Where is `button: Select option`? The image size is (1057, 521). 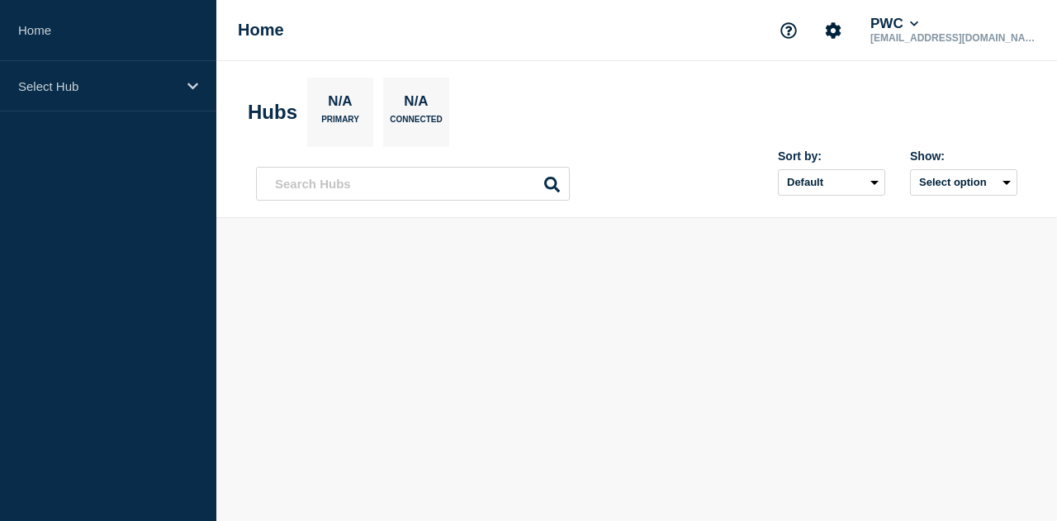
button: Select option is located at coordinates (963, 182).